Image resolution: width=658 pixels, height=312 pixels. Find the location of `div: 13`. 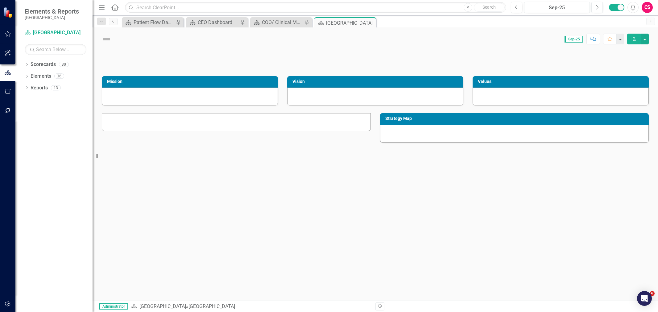

div: 13 is located at coordinates (56, 88).